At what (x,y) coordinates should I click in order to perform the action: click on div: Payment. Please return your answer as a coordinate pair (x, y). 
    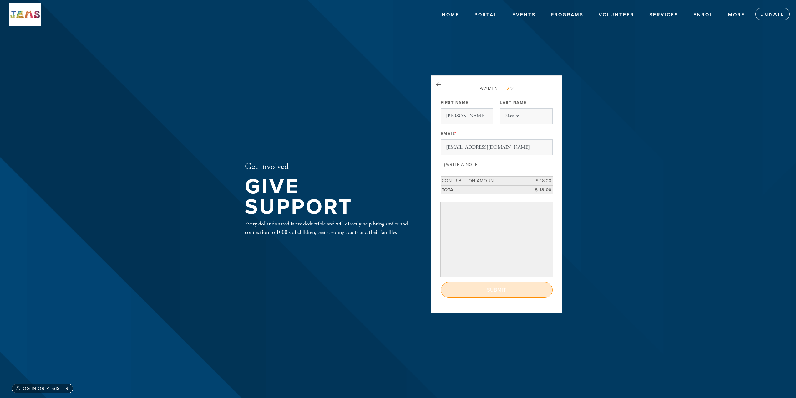
    Looking at the image, I should click on (497, 88).